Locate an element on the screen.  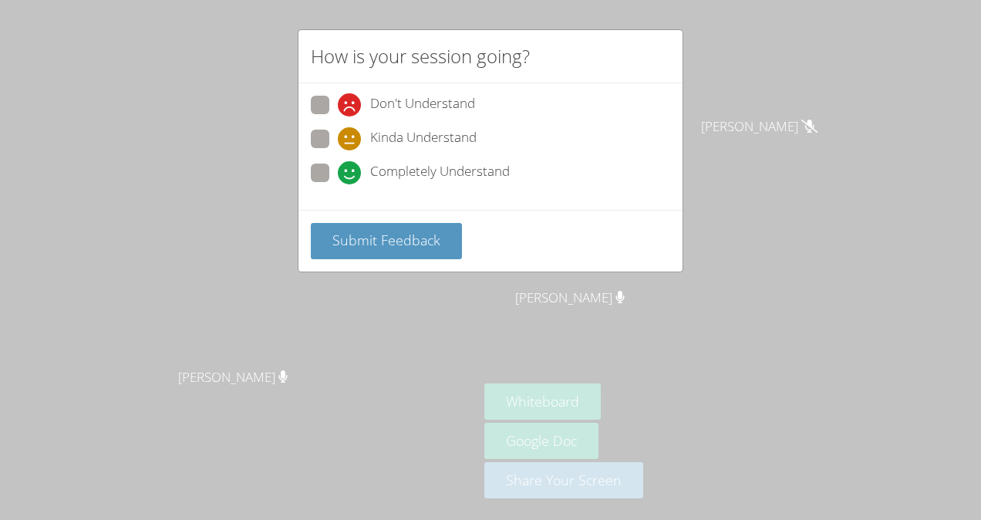
span: Don't Understand is located at coordinates (423, 105).